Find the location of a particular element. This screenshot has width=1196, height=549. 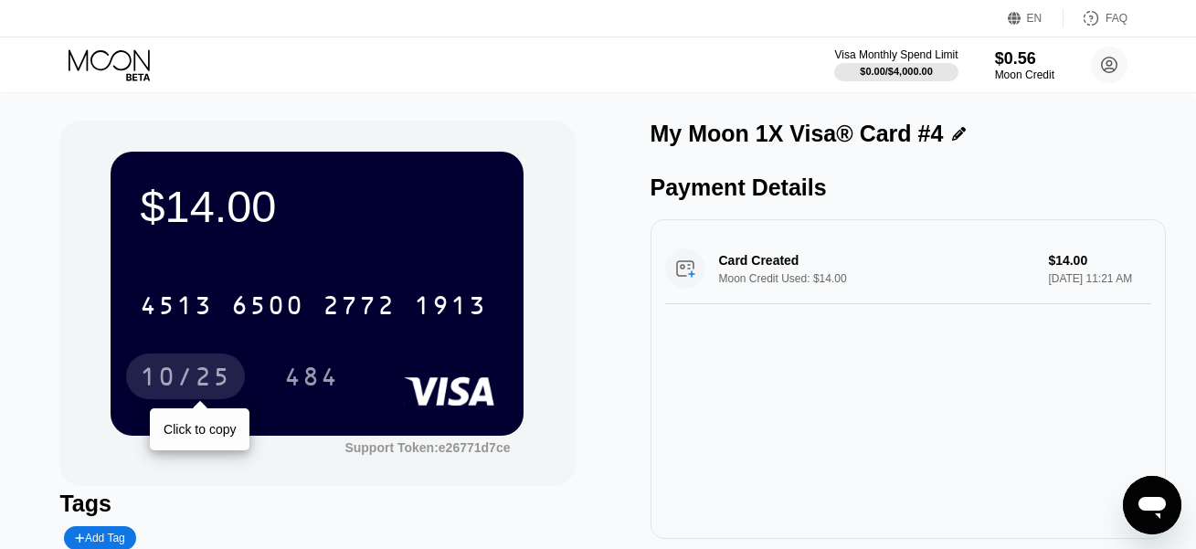

div: Moon Credit is located at coordinates (1025, 75).